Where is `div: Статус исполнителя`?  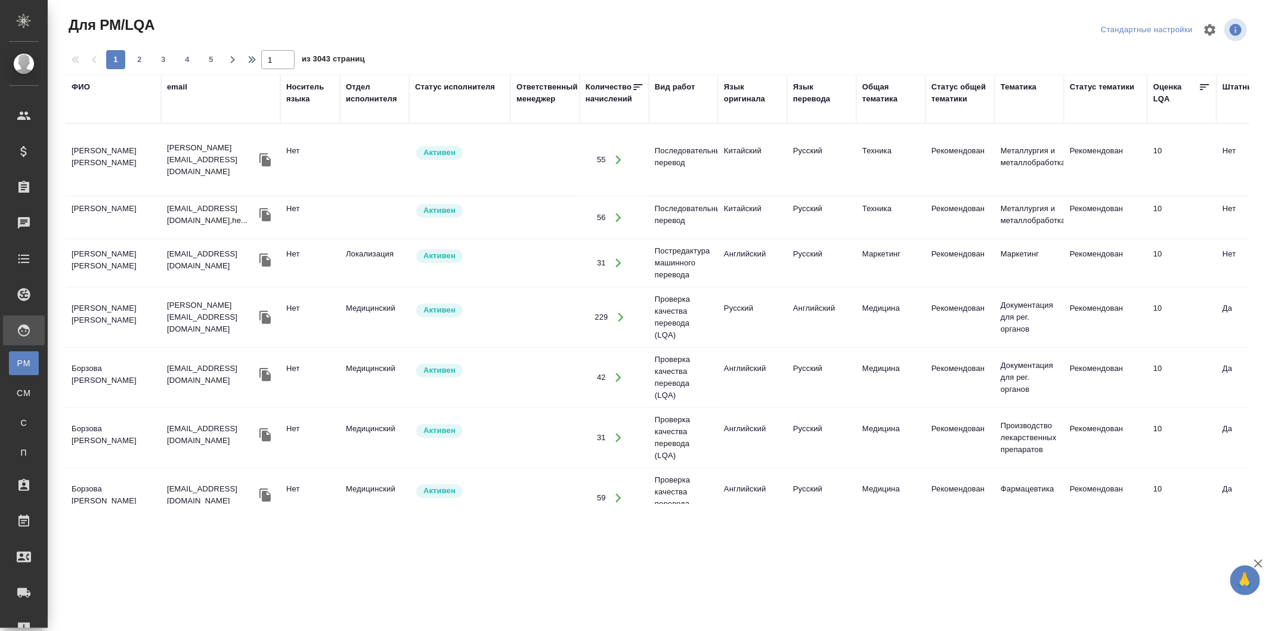
div: Статус исполнителя is located at coordinates (455, 87).